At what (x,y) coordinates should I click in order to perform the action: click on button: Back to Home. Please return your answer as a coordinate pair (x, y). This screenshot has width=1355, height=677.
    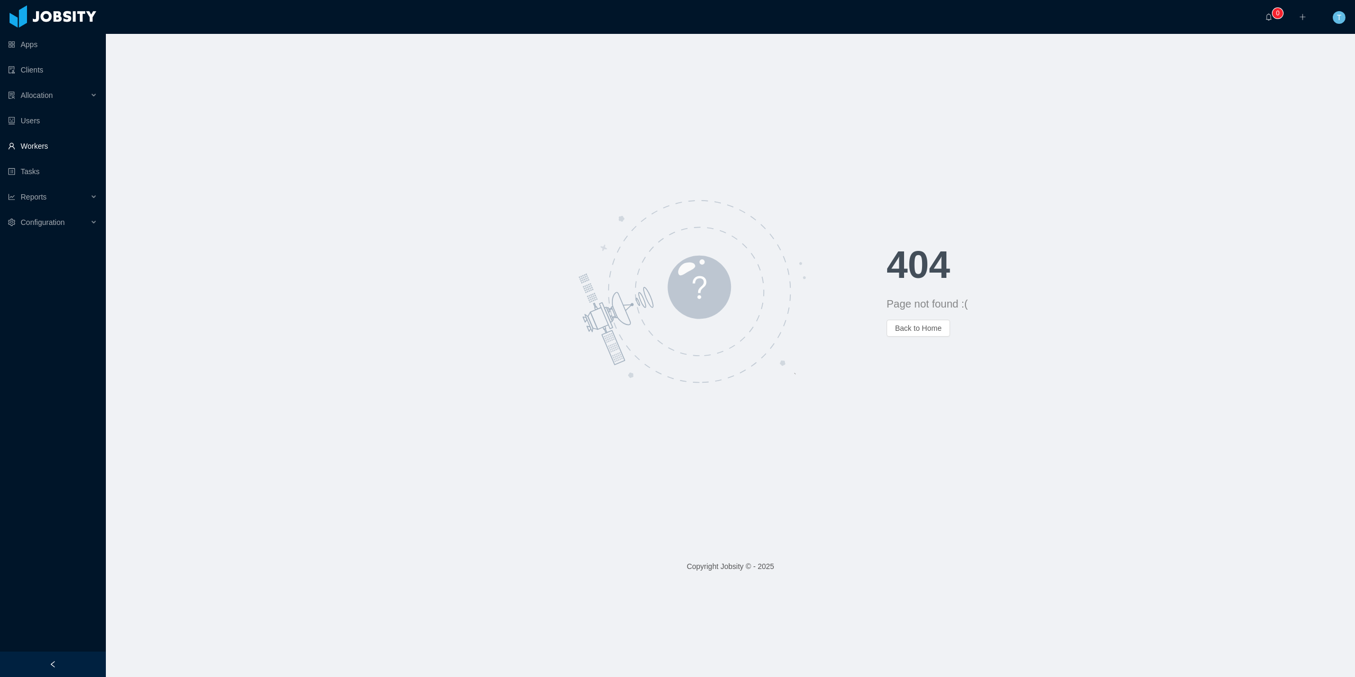
    Looking at the image, I should click on (918, 328).